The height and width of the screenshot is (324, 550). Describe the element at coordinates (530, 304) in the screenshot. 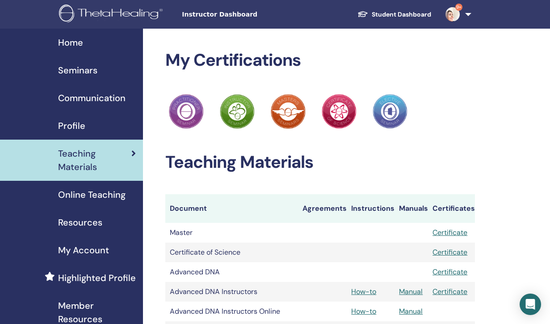

I see `div: Open Intercom Messenger` at that location.